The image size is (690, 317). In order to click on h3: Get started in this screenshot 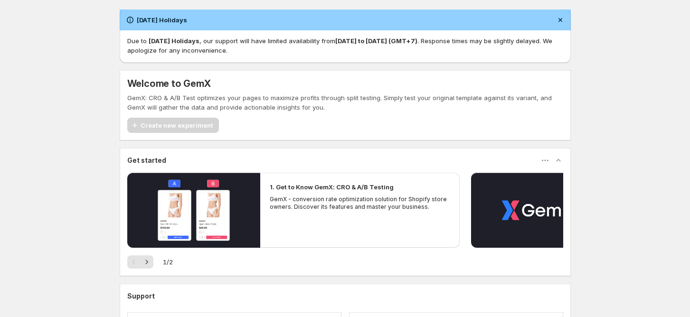, I will do `click(147, 160)`.